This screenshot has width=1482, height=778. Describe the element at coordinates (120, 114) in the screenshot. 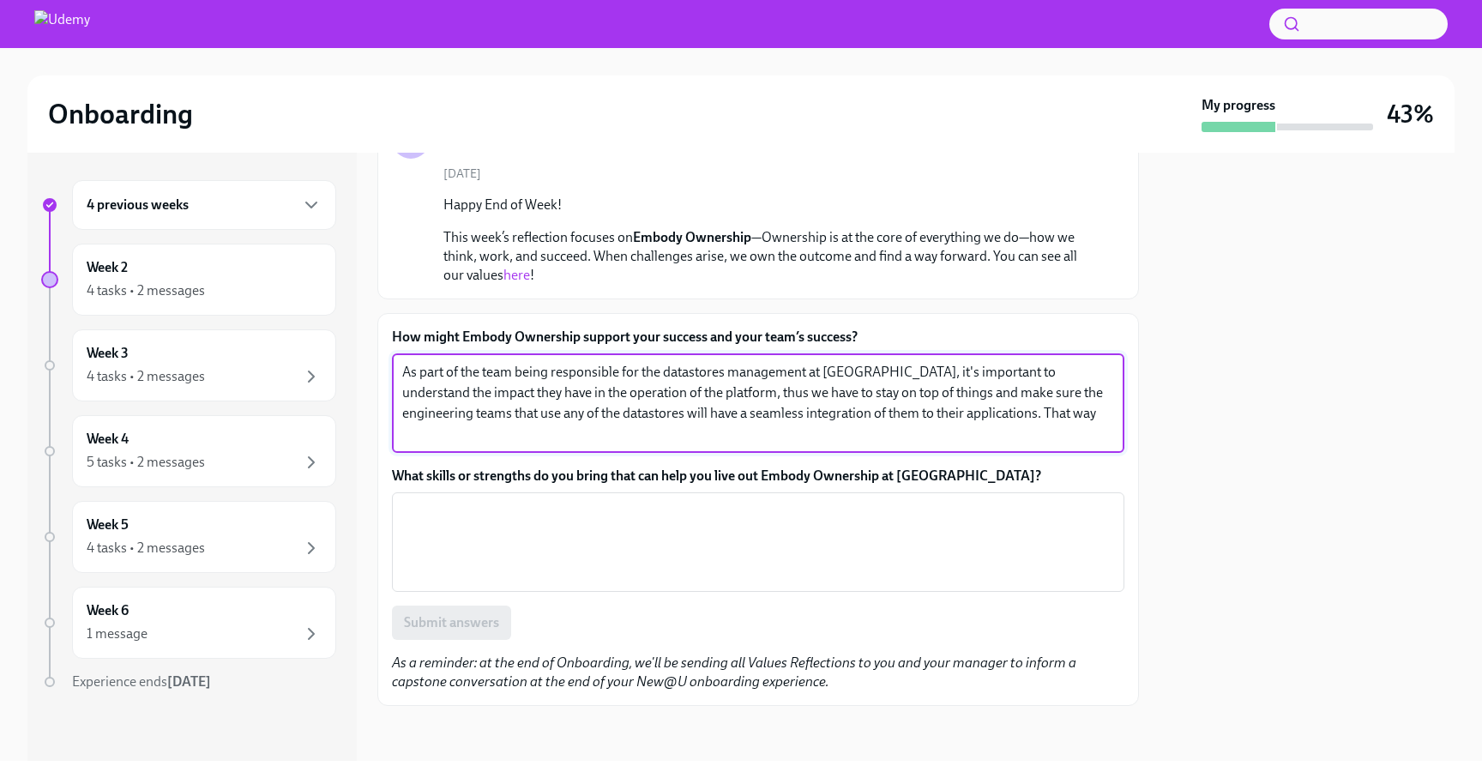

I see `h2: Onboarding` at that location.